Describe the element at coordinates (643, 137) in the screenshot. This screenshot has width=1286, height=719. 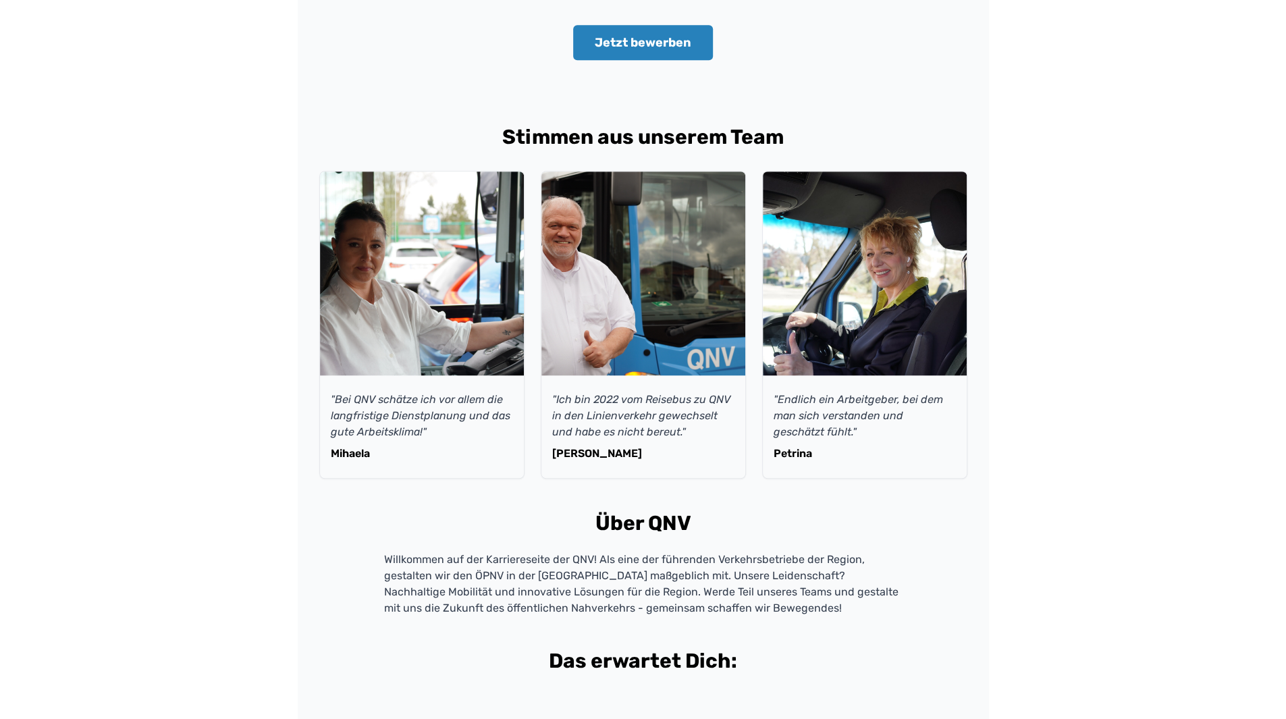
I see `h2: Stimmen aus unserem Team` at that location.